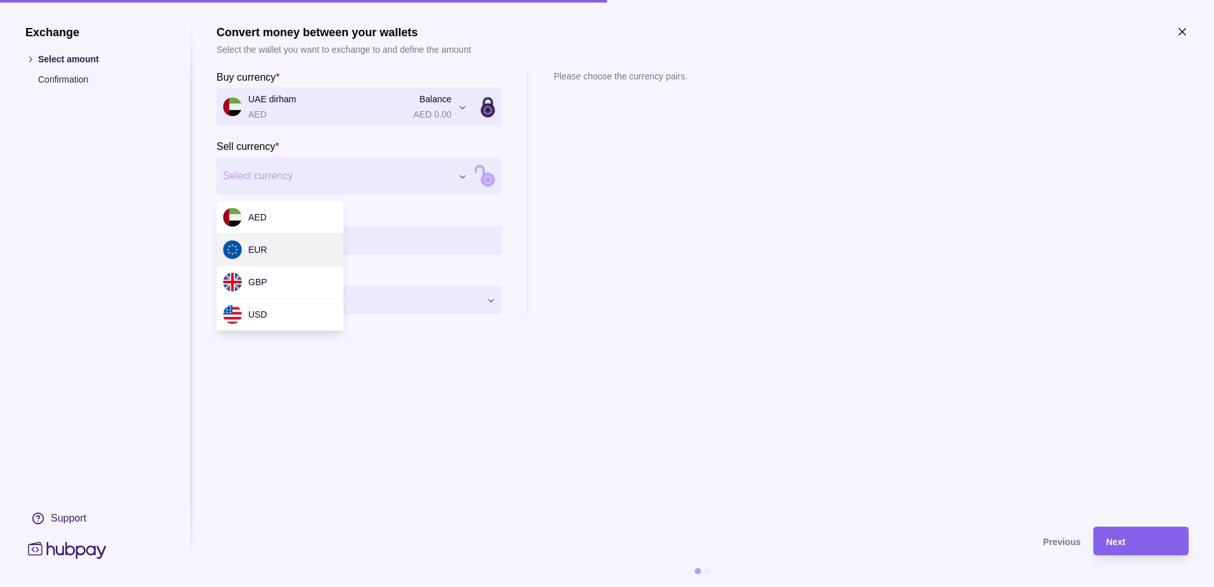  I want to click on span: GBP, so click(258, 282).